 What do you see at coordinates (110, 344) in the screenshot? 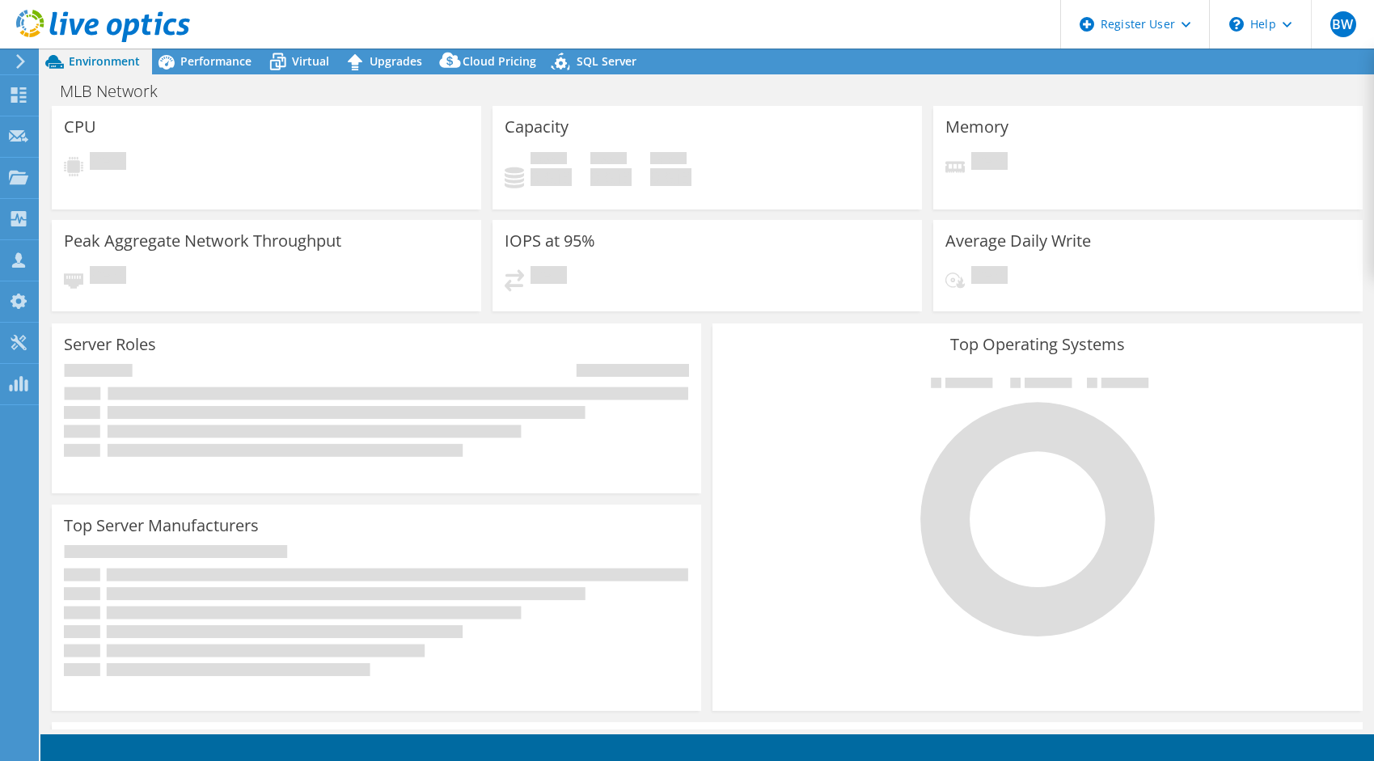
I see `h3: Server Roles` at bounding box center [110, 344].